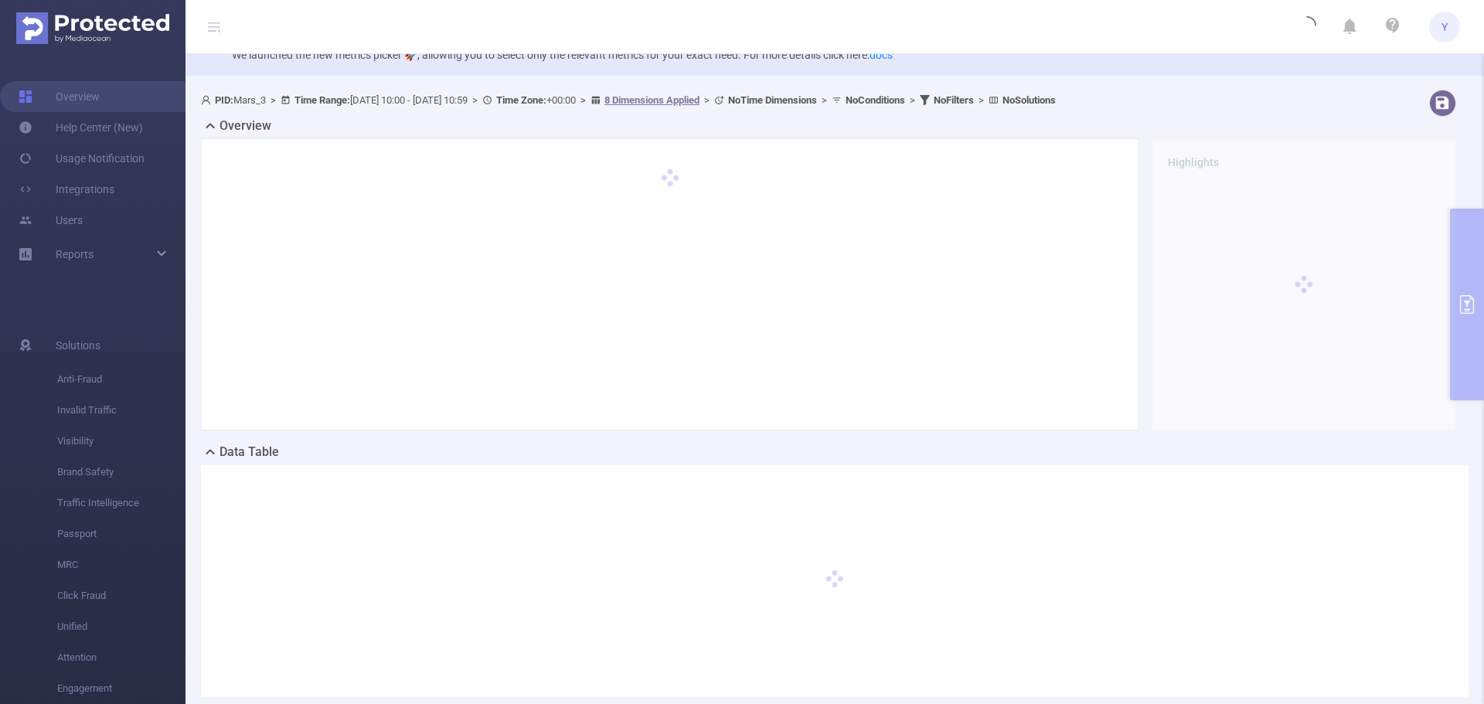 This screenshot has width=1484, height=704. What do you see at coordinates (562, 55) in the screenshot?
I see `span: We launched the new metrics picker 🚀, allowing you to select only the relevant metrics for your e...` at bounding box center [562, 55].